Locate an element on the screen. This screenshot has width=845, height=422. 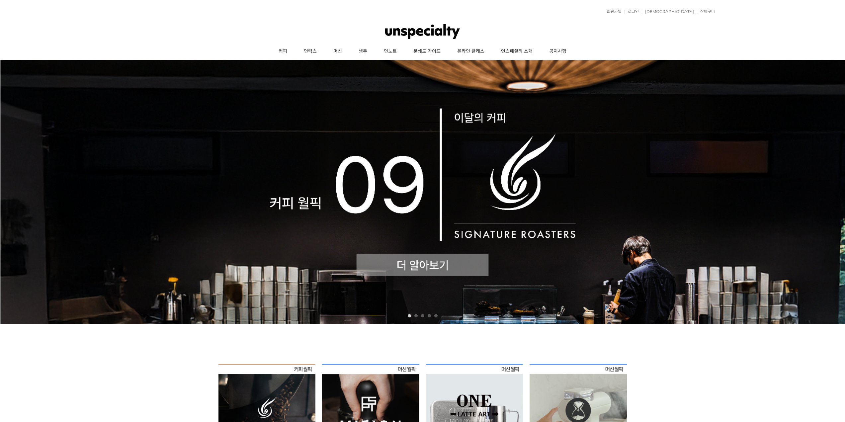
a: 4 is located at coordinates (429, 316).